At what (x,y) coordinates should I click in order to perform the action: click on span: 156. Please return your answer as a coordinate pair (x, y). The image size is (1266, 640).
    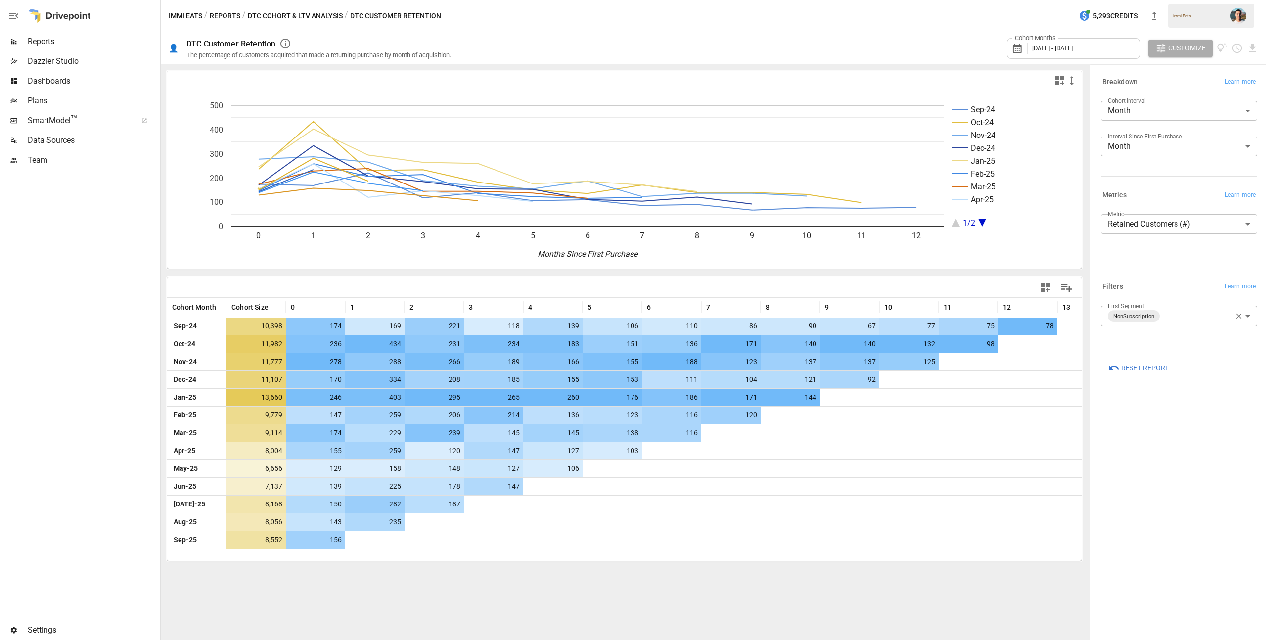
    Looking at the image, I should click on (317, 540).